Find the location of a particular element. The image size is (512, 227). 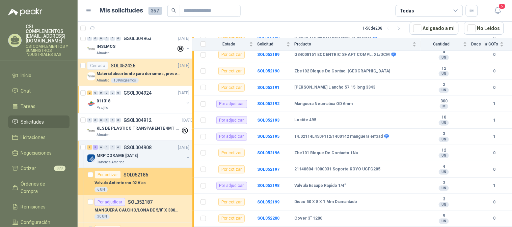

button: Asignado a mi is located at coordinates (434, 28).